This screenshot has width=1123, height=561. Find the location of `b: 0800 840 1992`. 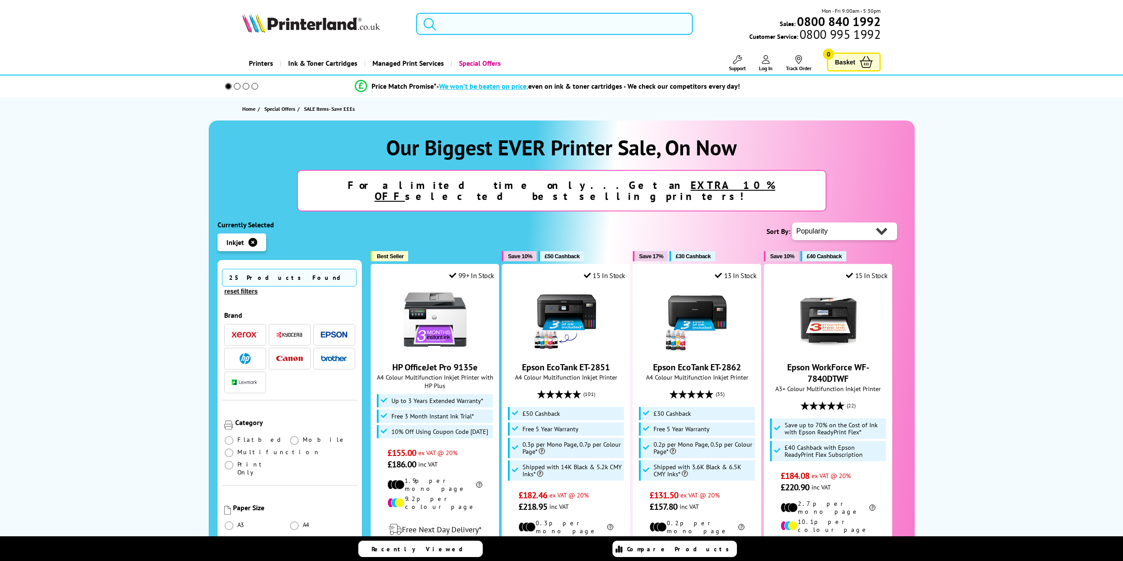

b: 0800 840 1992 is located at coordinates (839, 21).